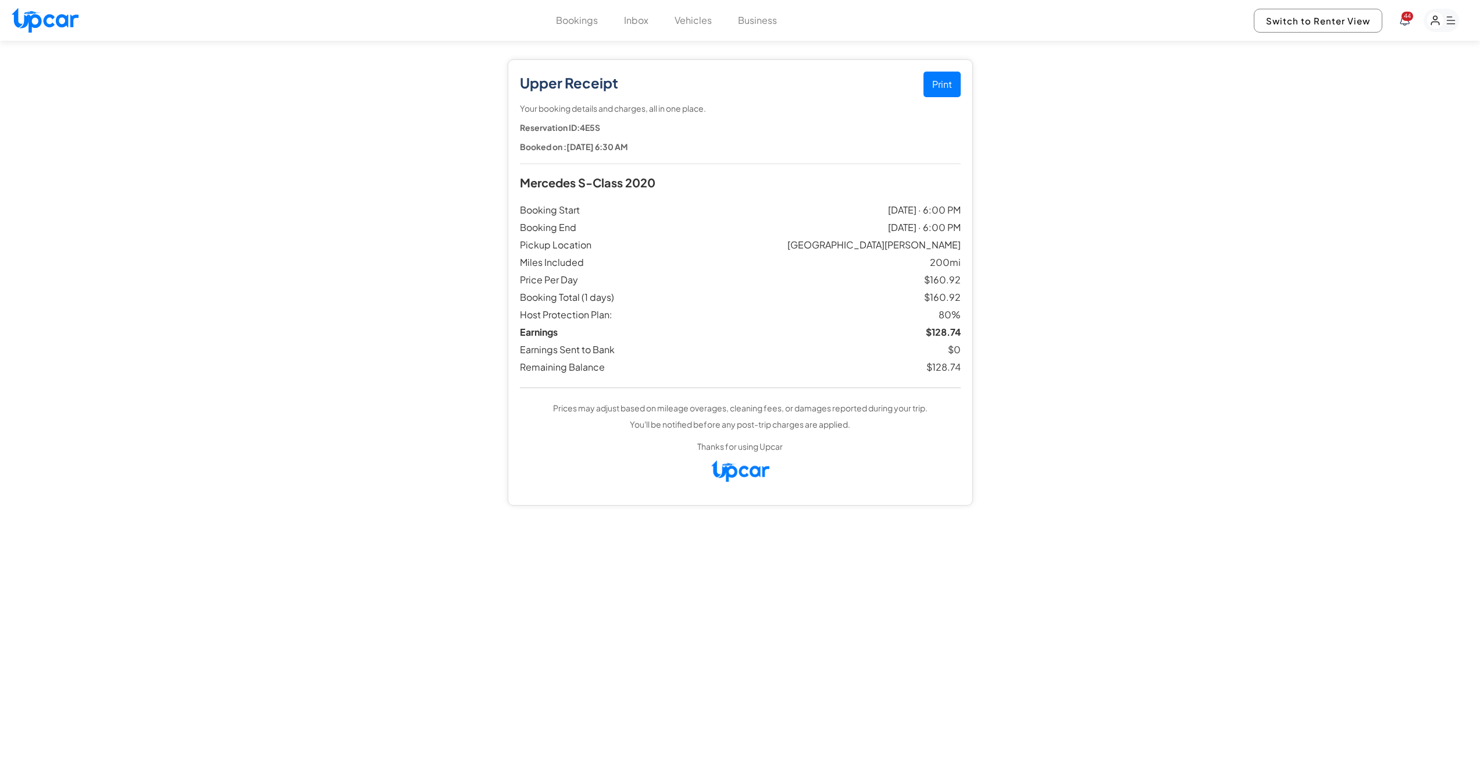  Describe the element at coordinates (853, 350) in the screenshot. I see `span: $ 0` at that location.